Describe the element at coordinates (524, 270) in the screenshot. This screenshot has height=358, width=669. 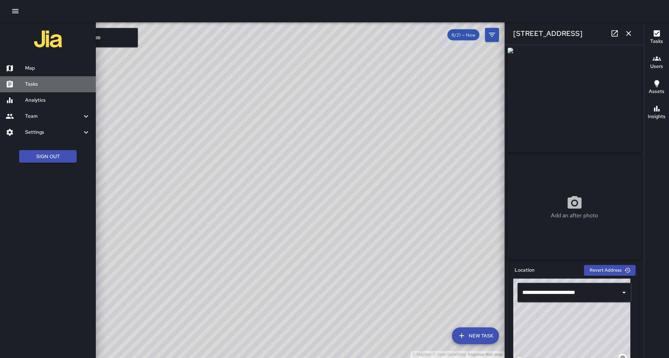
I see `h6: Location` at that location.